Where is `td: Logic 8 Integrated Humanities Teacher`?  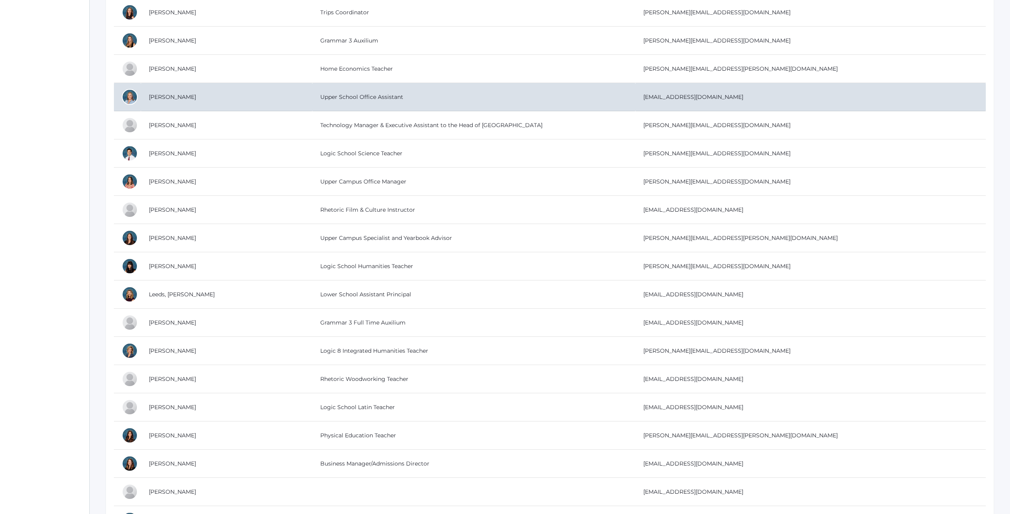
td: Logic 8 Integrated Humanities Teacher is located at coordinates (474, 351).